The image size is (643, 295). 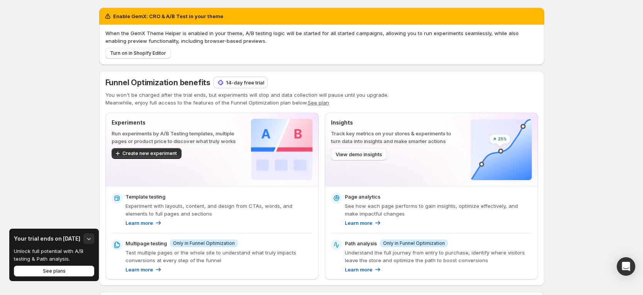 I want to click on p: Multipage testing, so click(x=146, y=244).